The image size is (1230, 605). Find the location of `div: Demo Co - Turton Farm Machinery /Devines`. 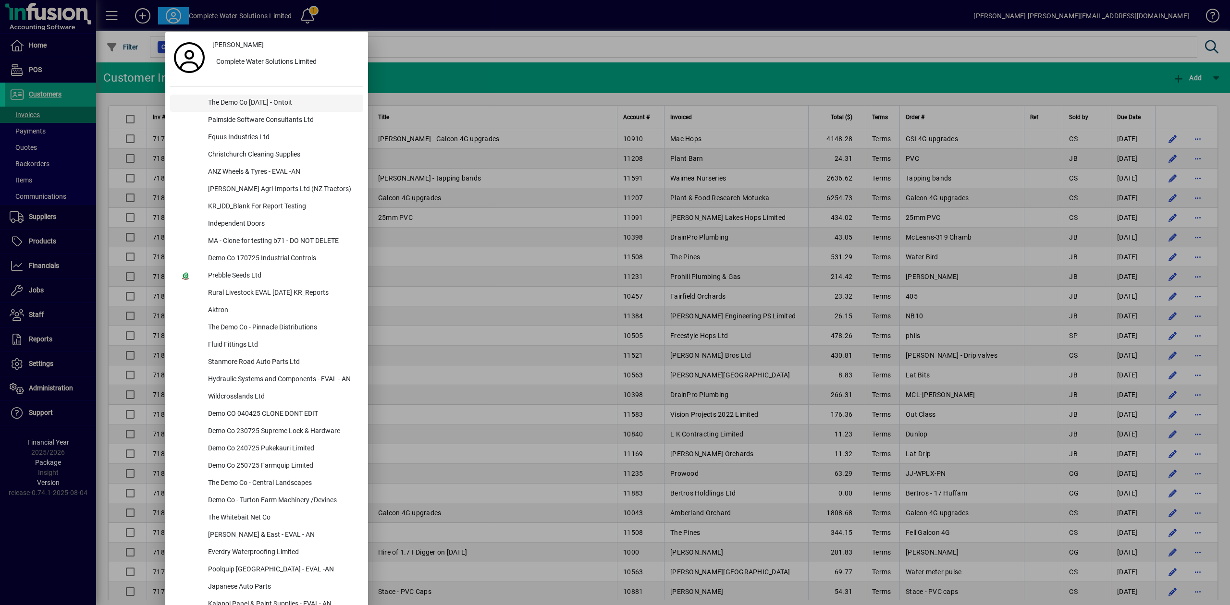

div: Demo Co - Turton Farm Machinery /Devines is located at coordinates (282, 501).